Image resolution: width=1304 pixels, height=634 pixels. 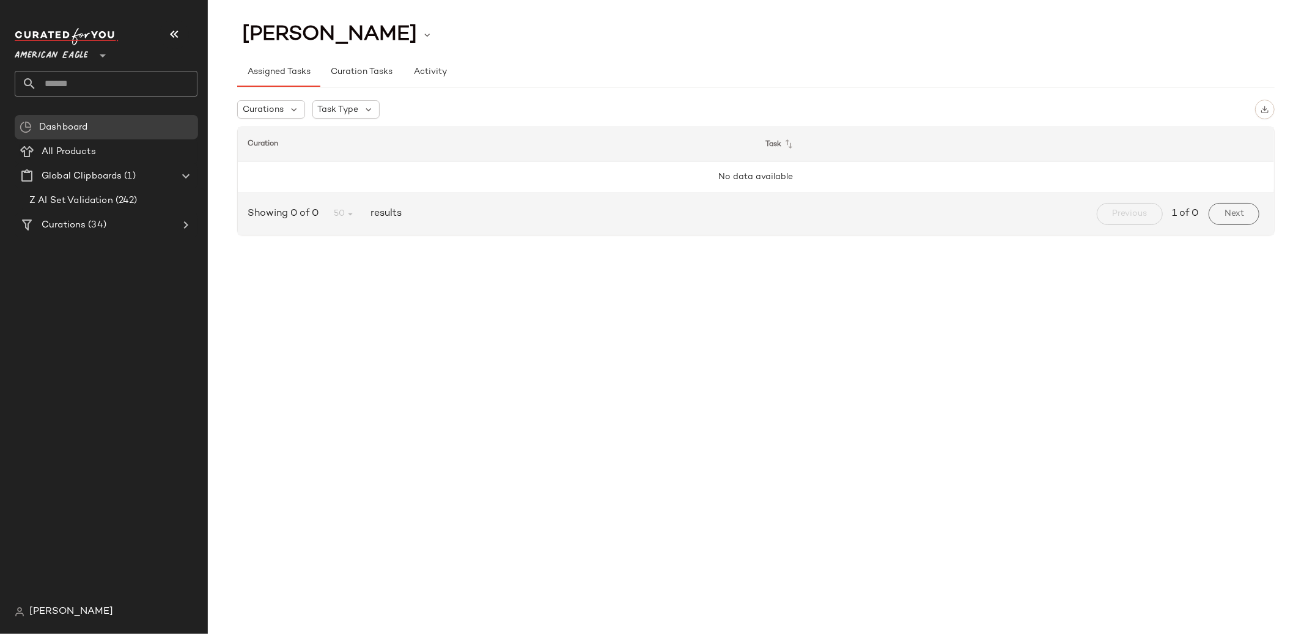 What do you see at coordinates (81, 176) in the screenshot?
I see `span: Global Clipboards` at bounding box center [81, 176].